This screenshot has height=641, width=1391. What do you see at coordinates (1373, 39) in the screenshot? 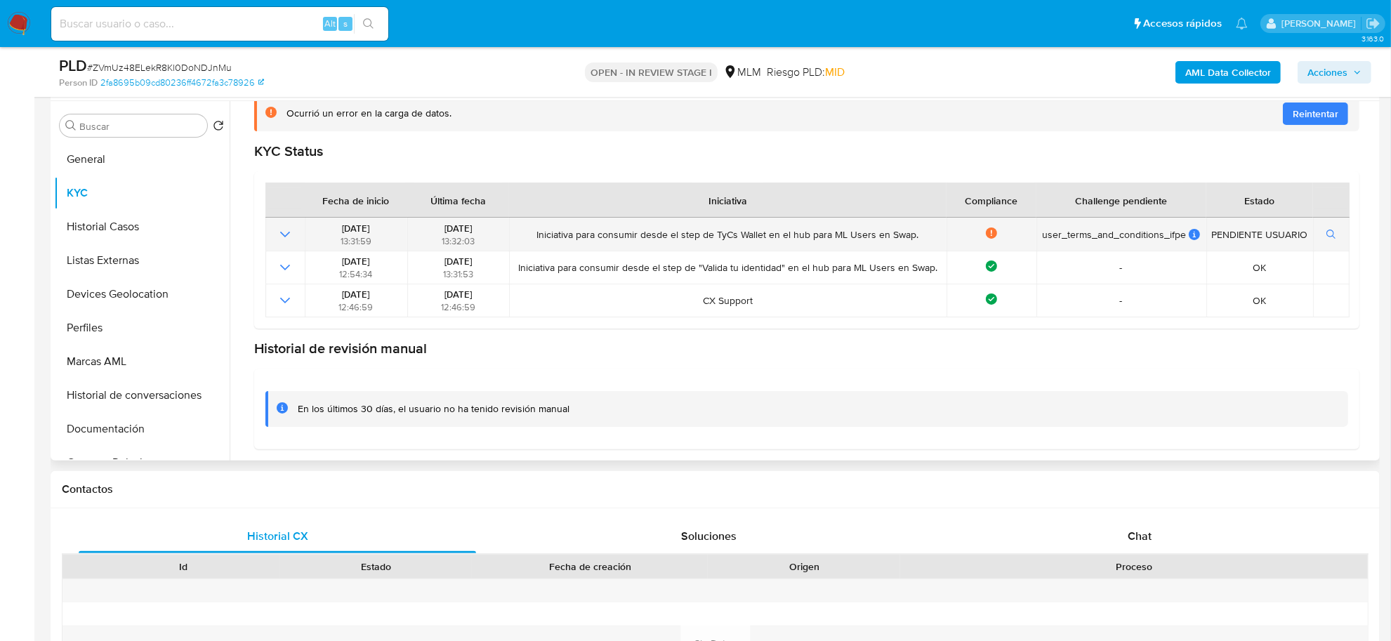
I see `span: 3.163.0` at bounding box center [1373, 39].